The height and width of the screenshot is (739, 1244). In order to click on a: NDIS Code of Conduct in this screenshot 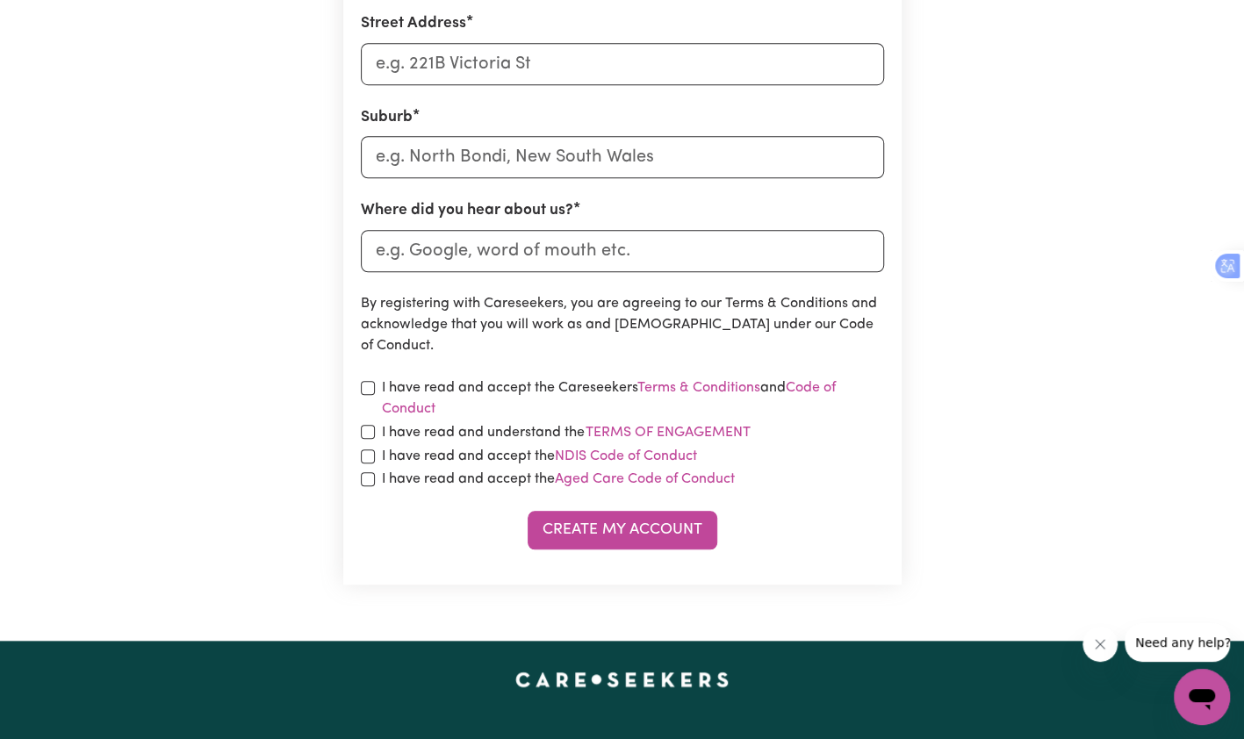, I will do `click(626, 457)`.